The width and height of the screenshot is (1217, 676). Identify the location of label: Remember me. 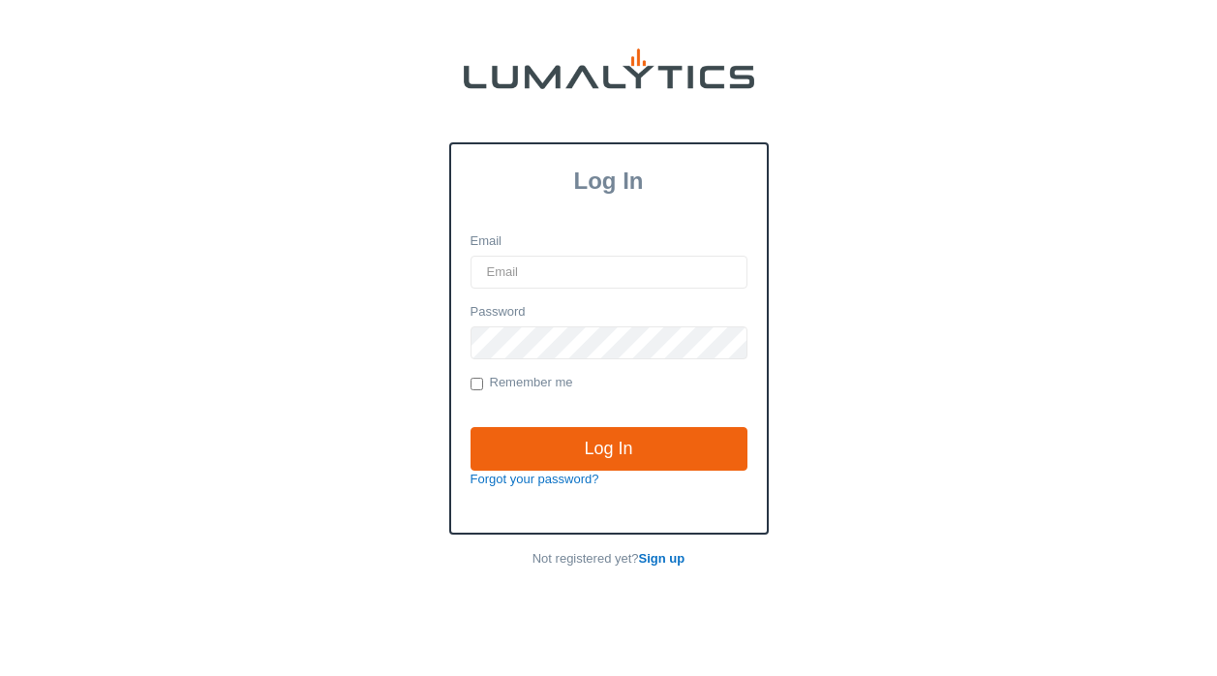
(522, 383).